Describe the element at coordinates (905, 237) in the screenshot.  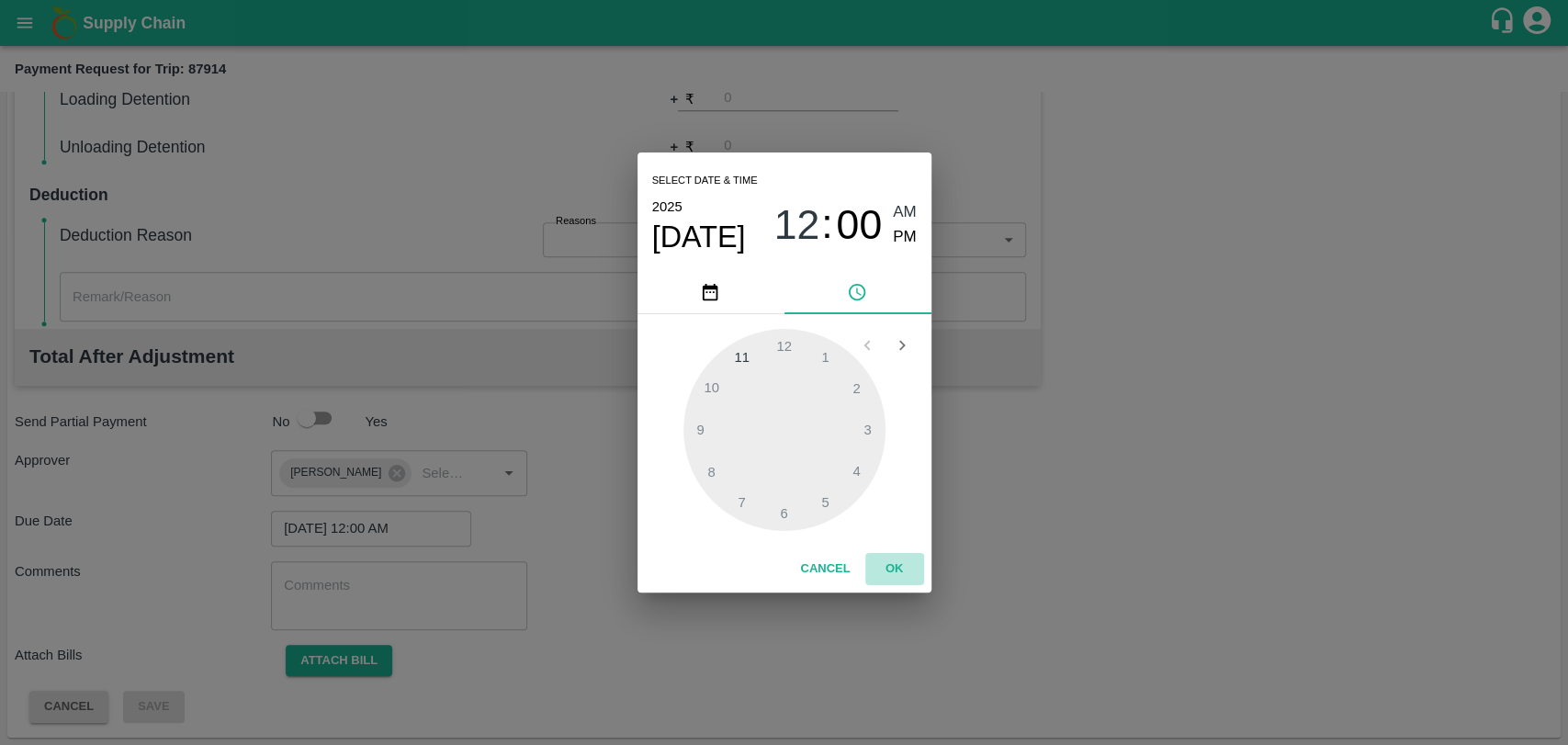
I see `span: PM` at that location.